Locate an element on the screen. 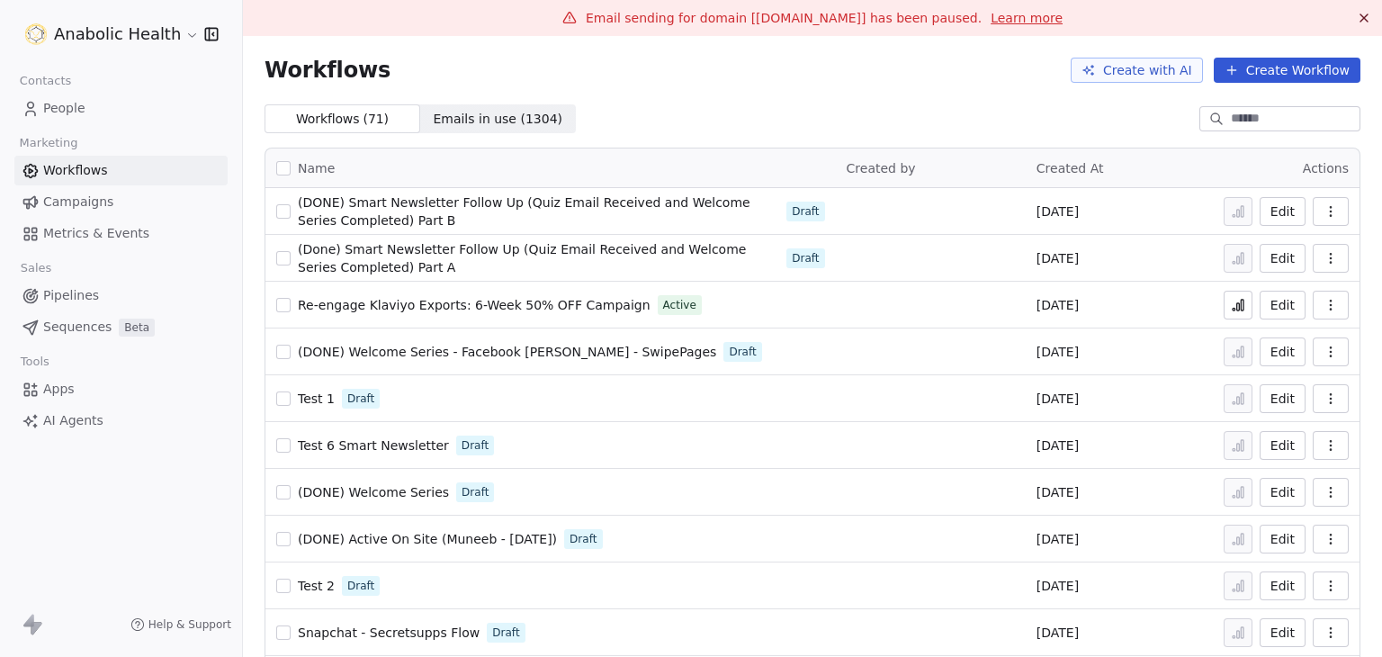  span: Marketing is located at coordinates (49, 143).